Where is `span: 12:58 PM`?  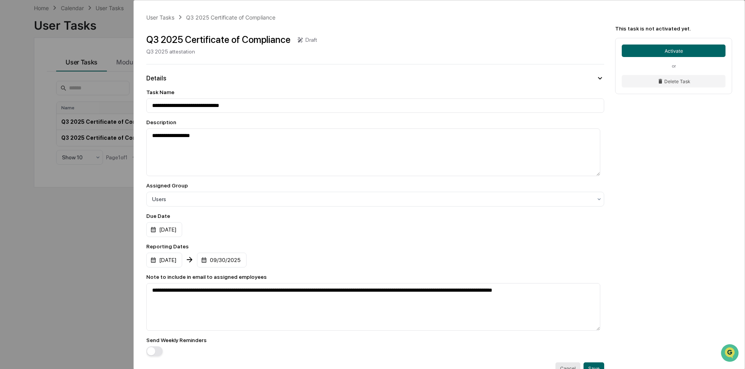
span: 12:58 PM is located at coordinates (131, 162).